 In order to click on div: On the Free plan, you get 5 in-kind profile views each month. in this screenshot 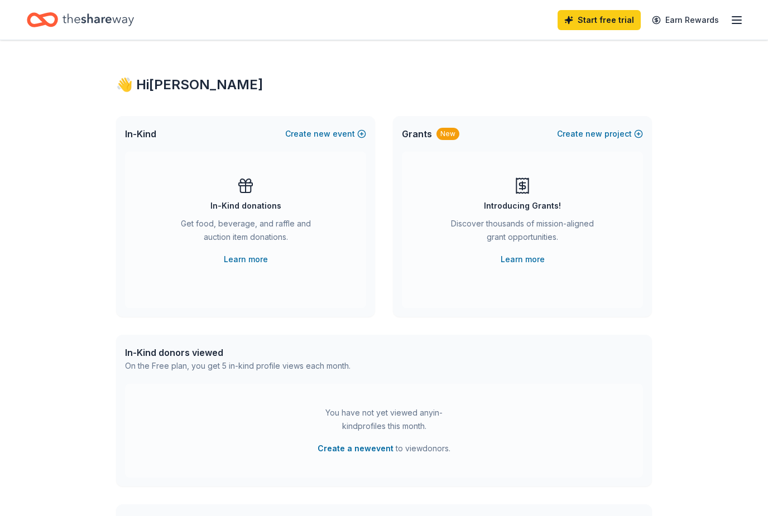, I will do `click(238, 366)`.